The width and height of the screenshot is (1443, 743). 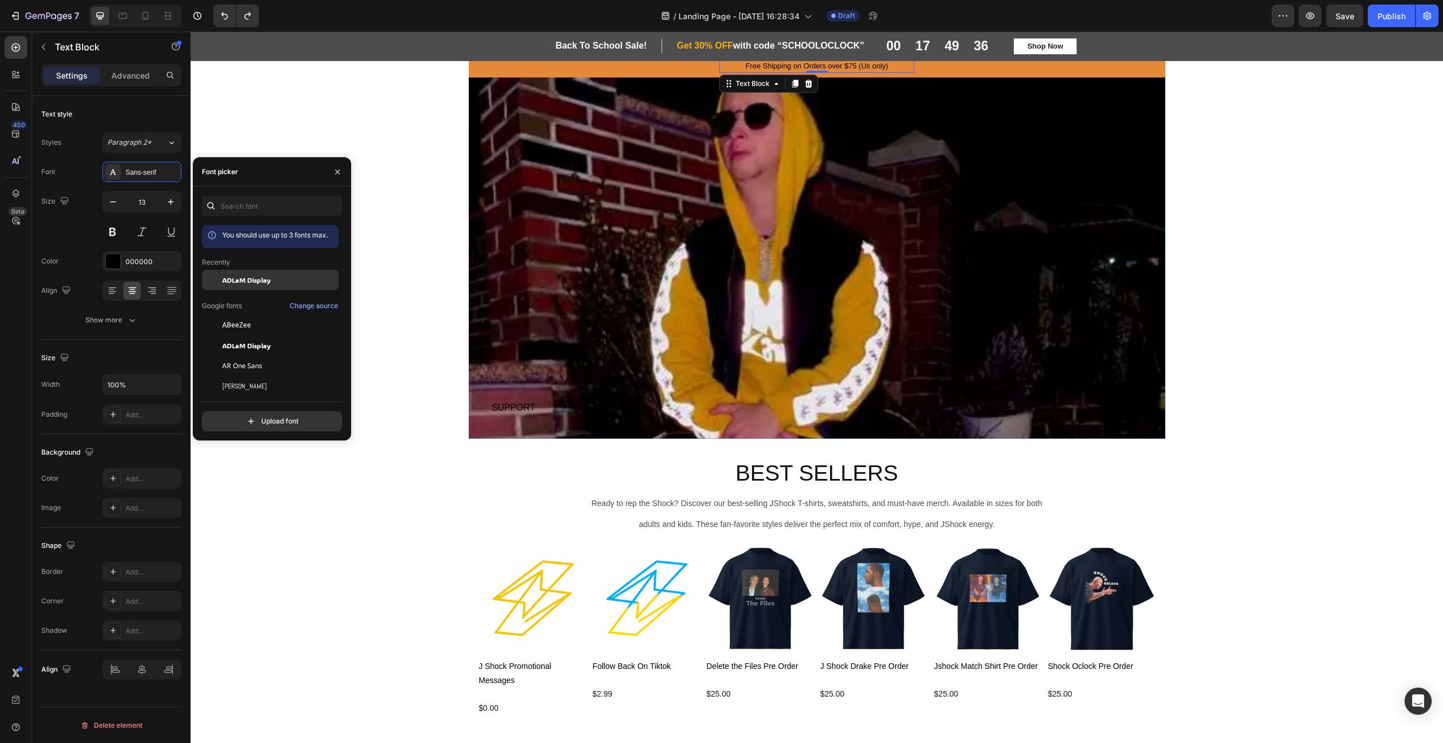 What do you see at coordinates (626, 34) in the screenshot?
I see `p: Free Shipping on Orders over $75 (Us only)` at bounding box center [626, 34].